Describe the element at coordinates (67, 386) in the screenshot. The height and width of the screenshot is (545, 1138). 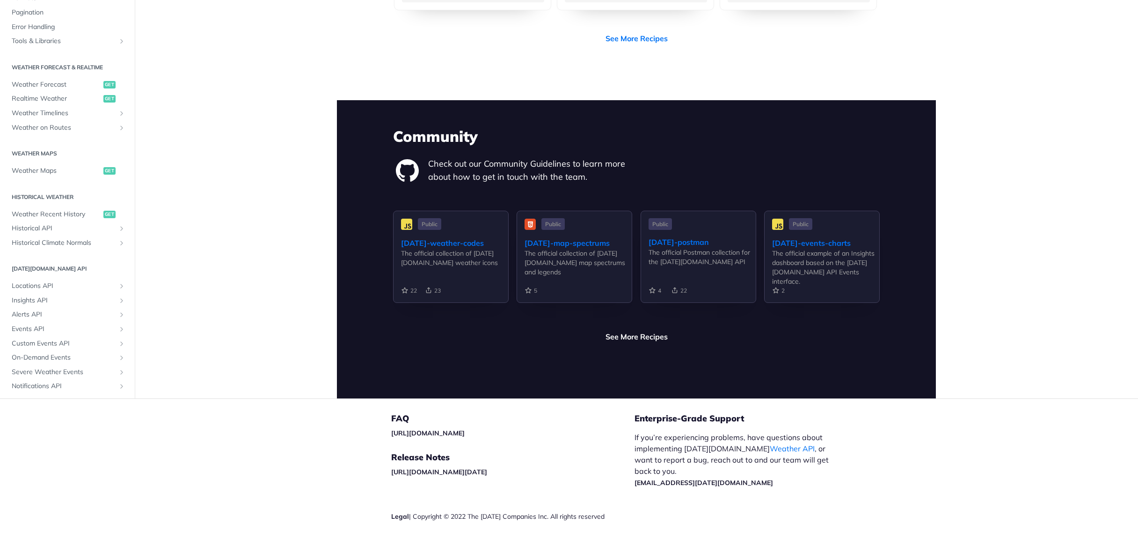
I see `a: Notifications APIShow subpages for Notifications API` at that location.